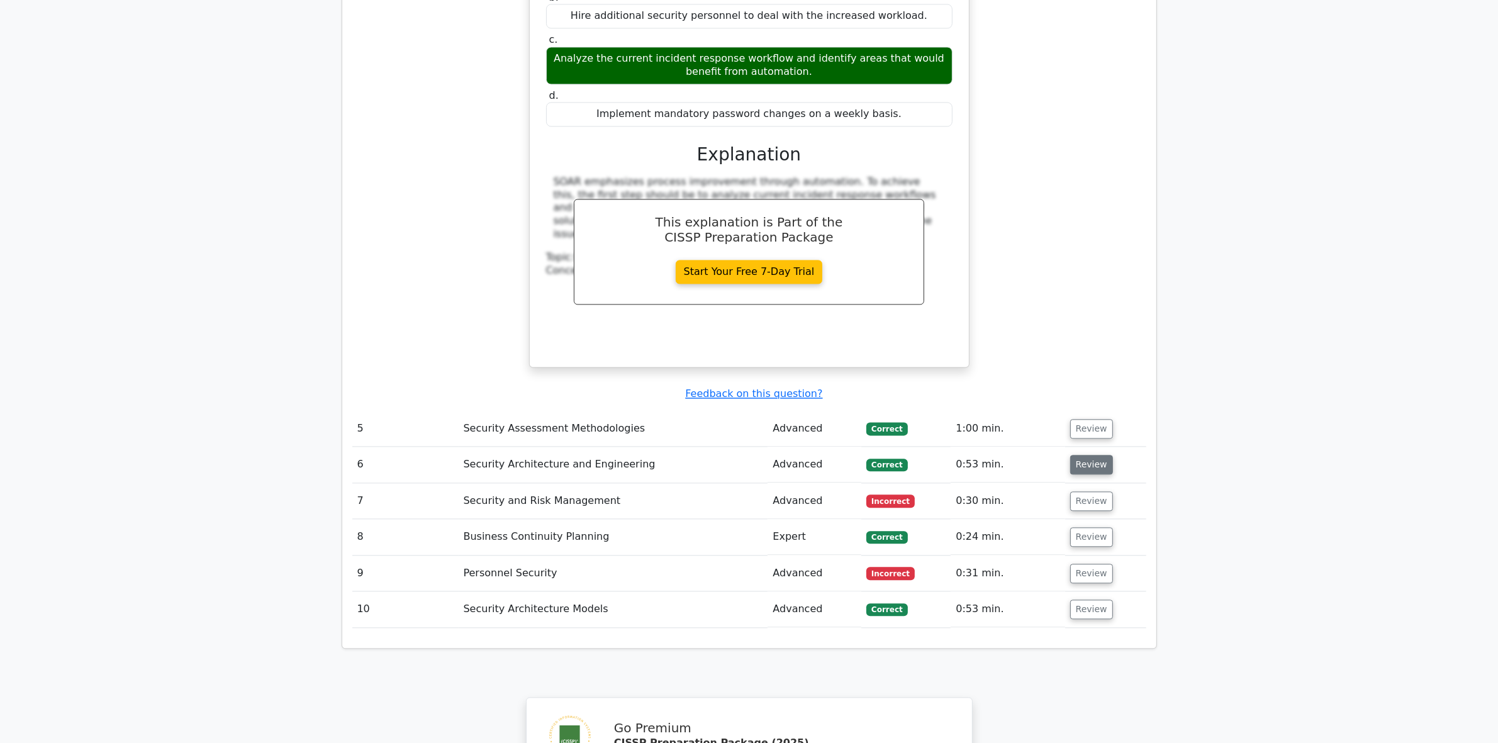 This screenshot has height=743, width=1498. What do you see at coordinates (405, 573) in the screenshot?
I see `td: 9` at bounding box center [405, 573].